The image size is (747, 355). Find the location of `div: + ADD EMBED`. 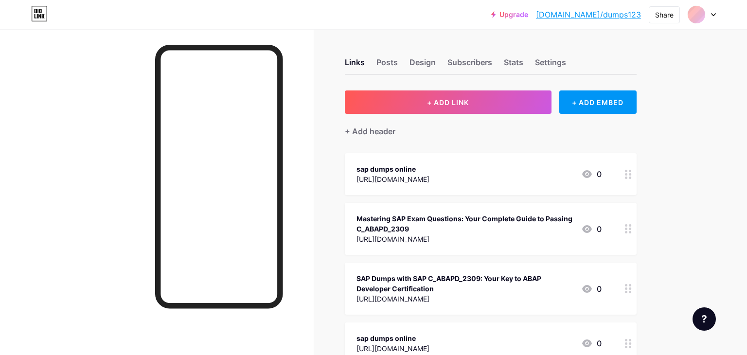

div: + ADD EMBED is located at coordinates (597, 102).